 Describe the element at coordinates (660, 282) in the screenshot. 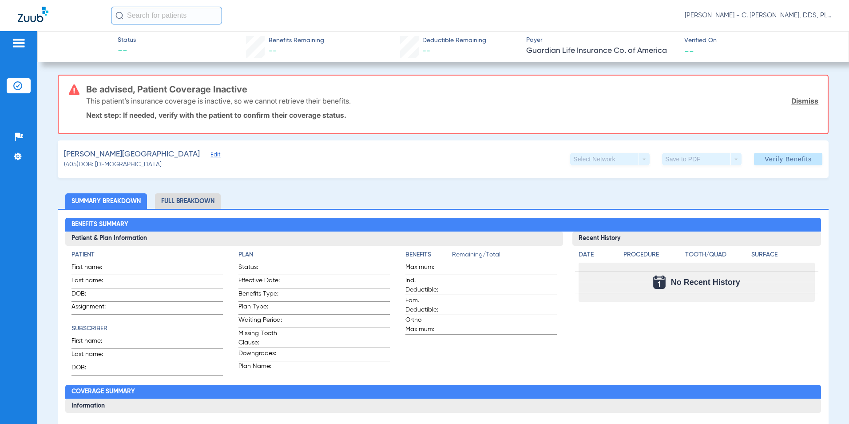

I see `img: Calendar` at that location.